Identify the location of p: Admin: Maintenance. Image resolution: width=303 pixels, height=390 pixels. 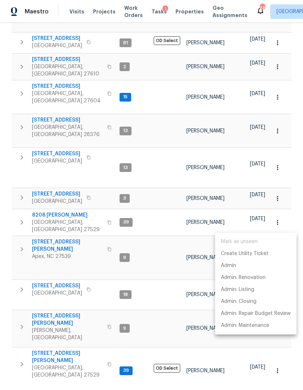
(245, 326).